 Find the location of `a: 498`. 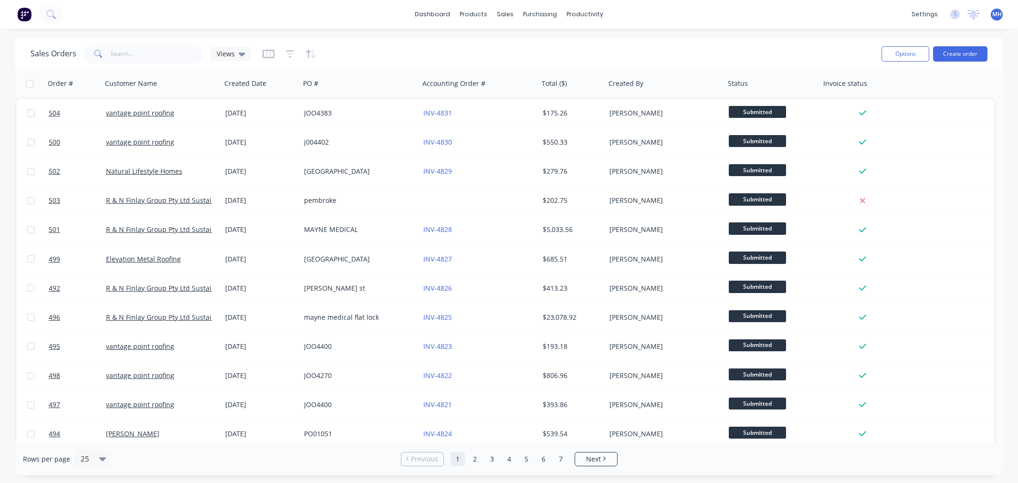

a: 498 is located at coordinates (77, 375).